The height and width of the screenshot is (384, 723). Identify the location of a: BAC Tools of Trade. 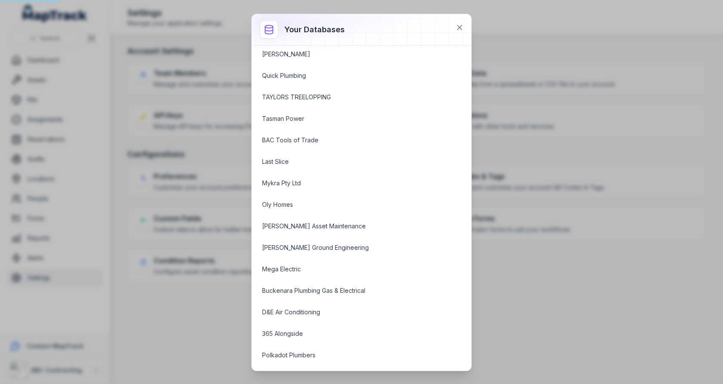
(351, 140).